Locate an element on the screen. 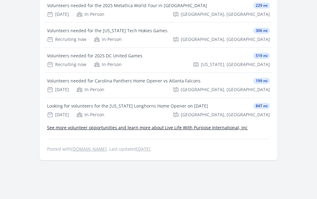  p: Posted with . Last updated . is located at coordinates (158, 149).